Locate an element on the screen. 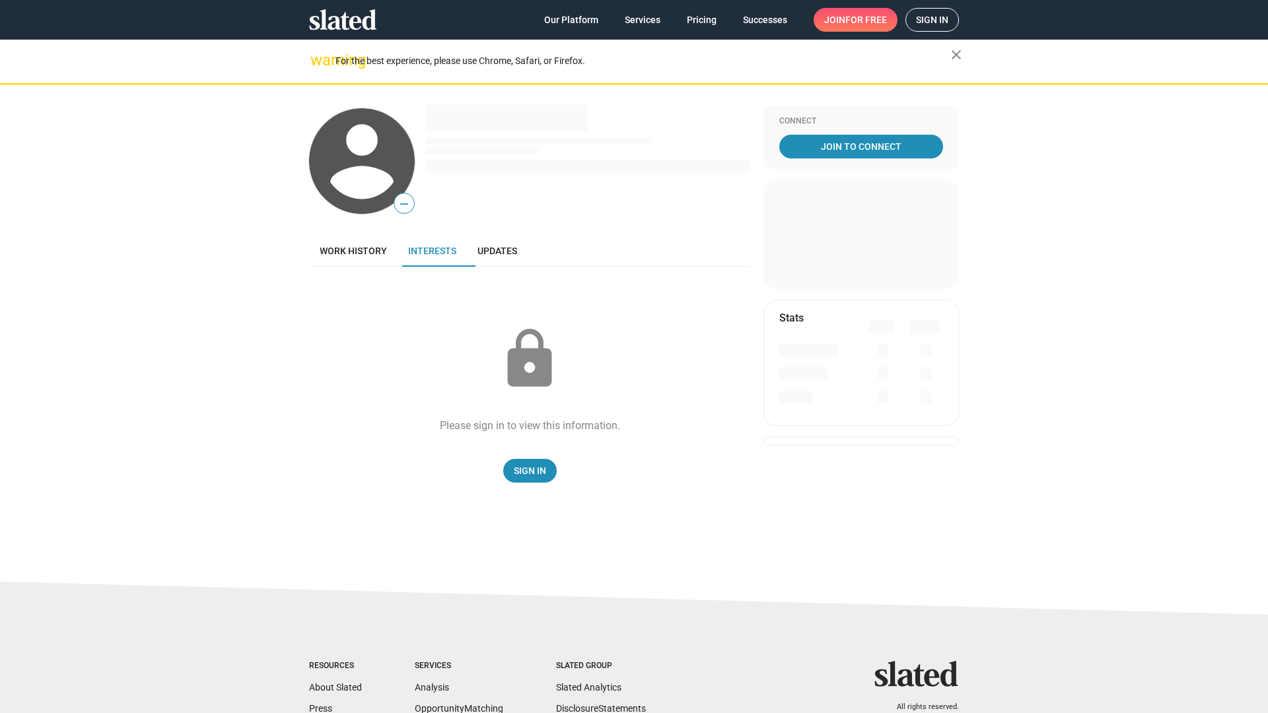 Image resolution: width=1268 pixels, height=713 pixels. span: Our Platform is located at coordinates (571, 20).